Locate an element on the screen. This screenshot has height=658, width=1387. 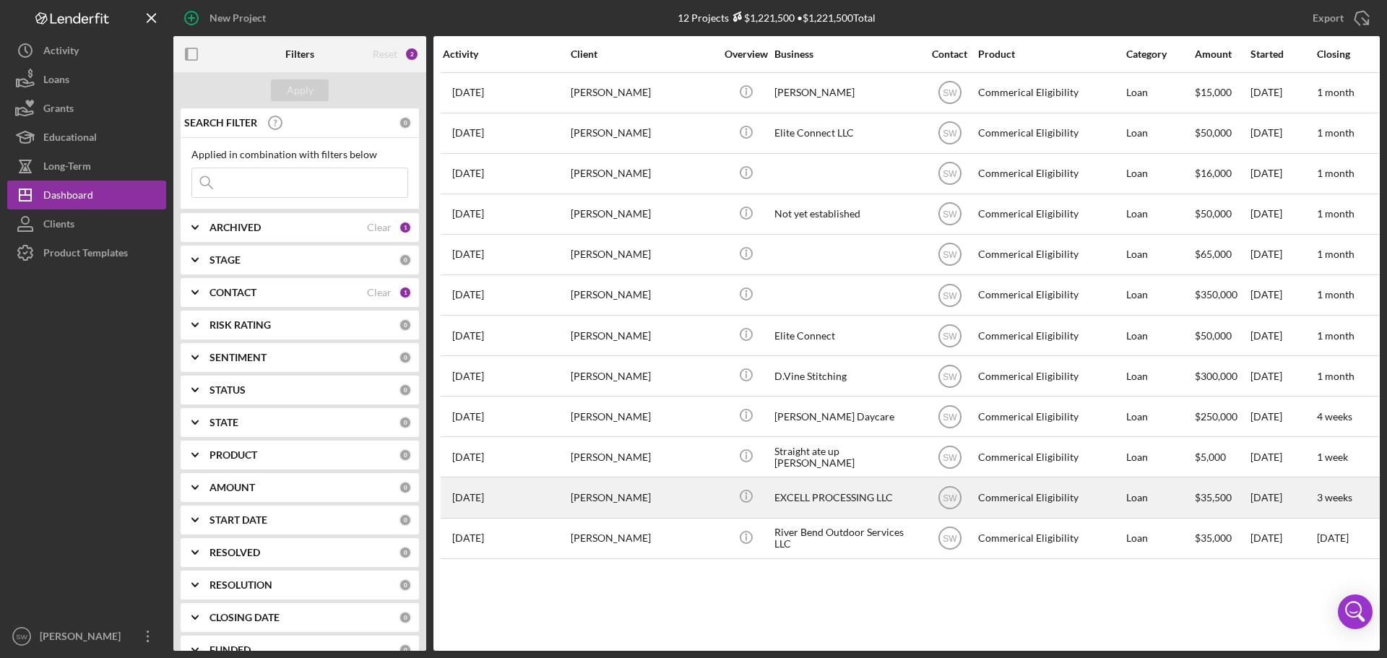
div: 1 is located at coordinates (405, 293).